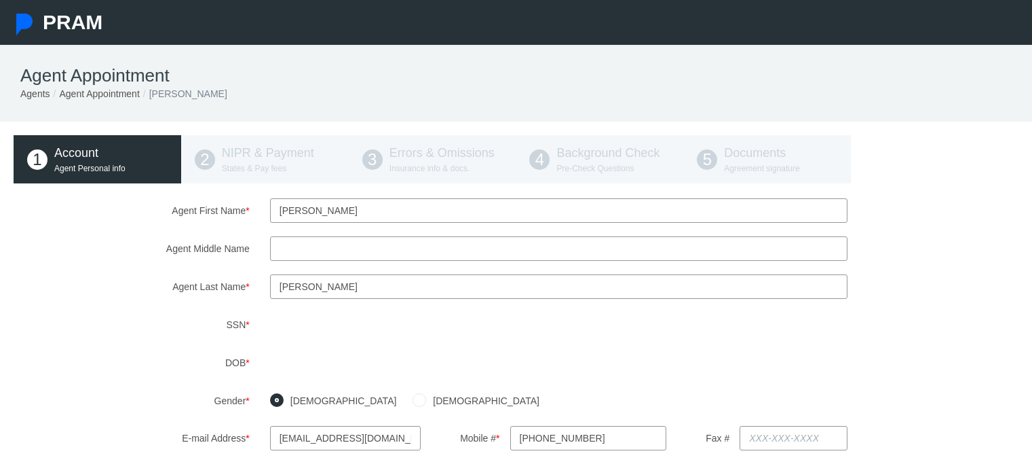 This screenshot has height=462, width=1032. Describe the element at coordinates (132, 362) in the screenshot. I see `label: DOB` at that location.